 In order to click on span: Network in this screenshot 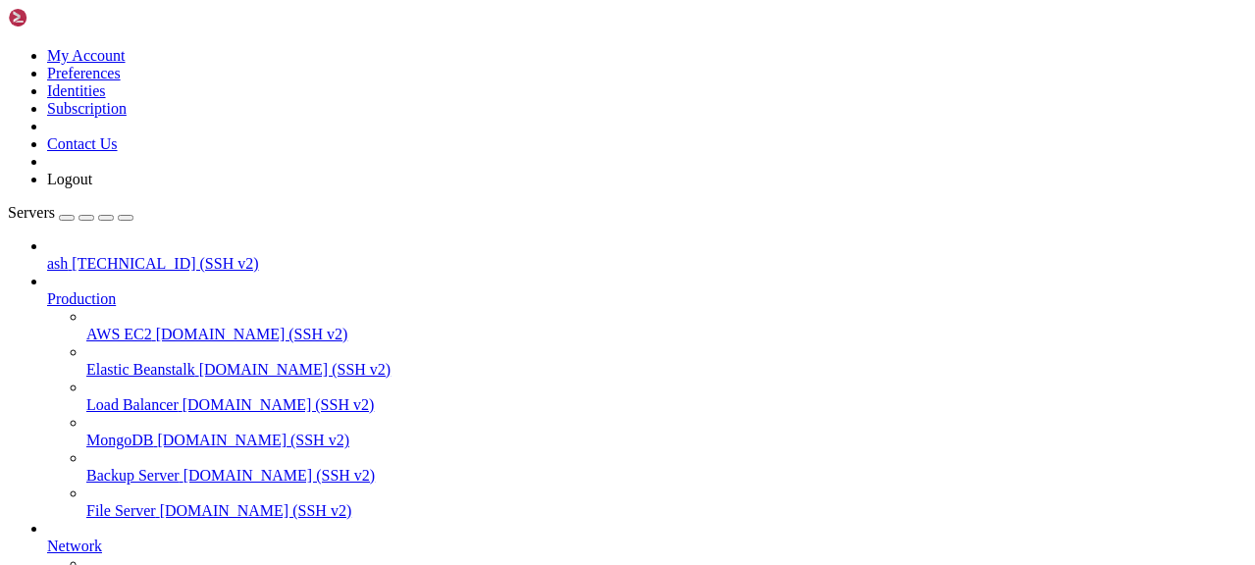, I will do `click(75, 546)`.